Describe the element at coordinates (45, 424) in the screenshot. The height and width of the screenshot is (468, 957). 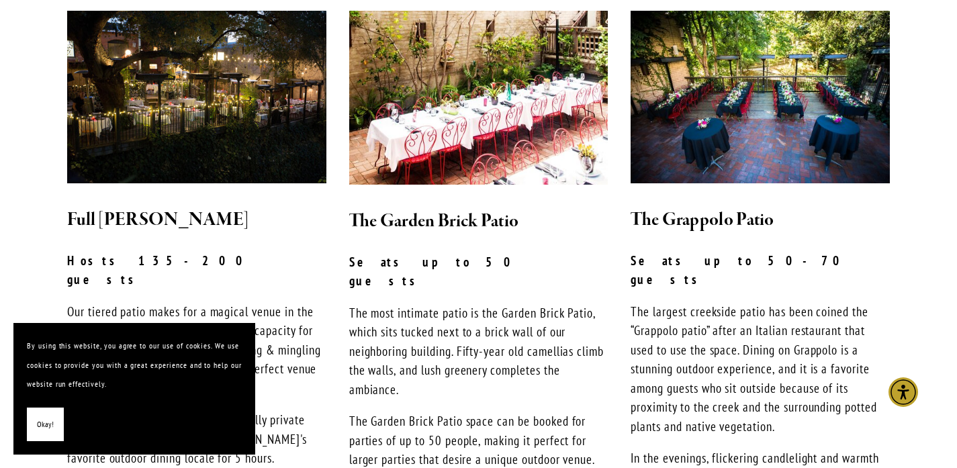
I see `button: Okay!` at that location.